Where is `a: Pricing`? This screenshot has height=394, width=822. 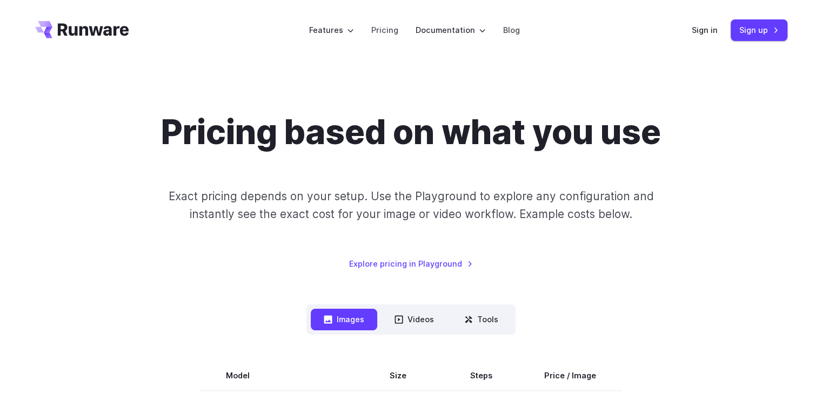
a: Pricing is located at coordinates (385, 30).